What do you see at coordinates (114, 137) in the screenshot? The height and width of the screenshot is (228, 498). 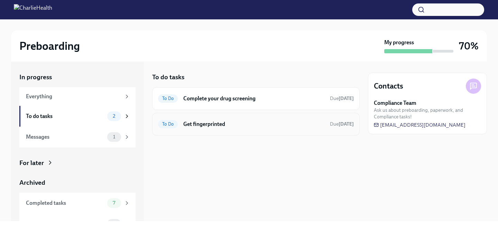 I see `span: 1` at bounding box center [114, 137].